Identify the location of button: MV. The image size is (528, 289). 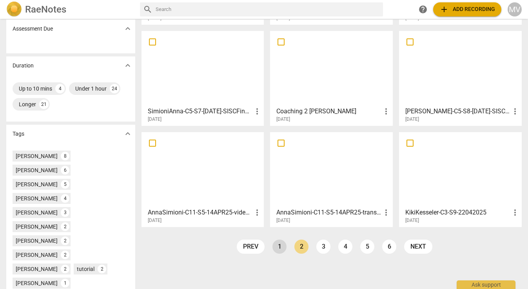
(515, 9).